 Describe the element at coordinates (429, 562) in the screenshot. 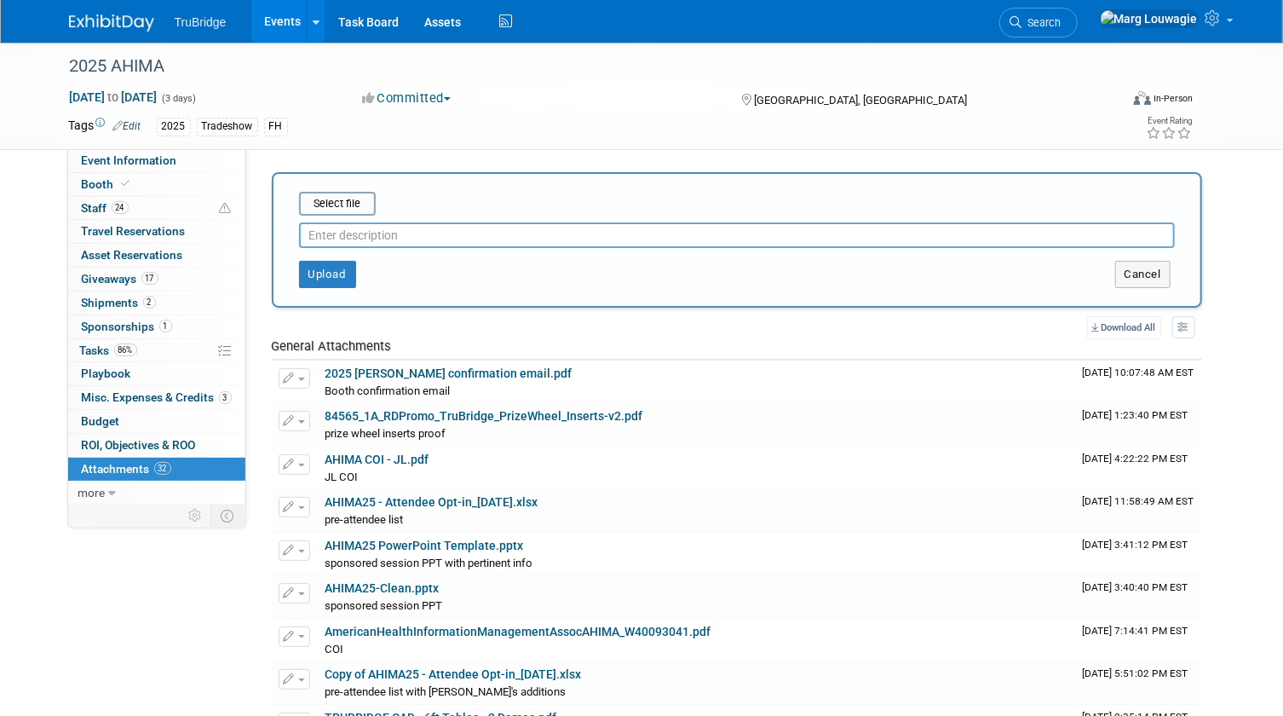

I see `span: sponsored session PPT with pertinent info` at that location.